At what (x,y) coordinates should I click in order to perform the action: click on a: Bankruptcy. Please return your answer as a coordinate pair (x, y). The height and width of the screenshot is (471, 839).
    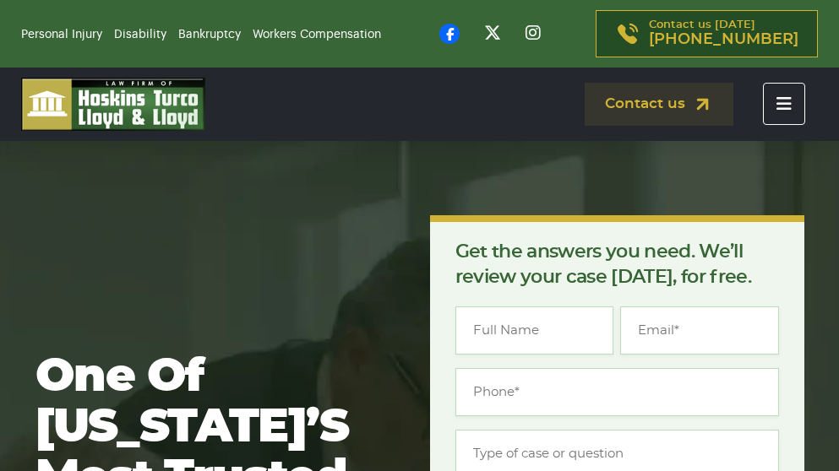
    Looking at the image, I should click on (210, 35).